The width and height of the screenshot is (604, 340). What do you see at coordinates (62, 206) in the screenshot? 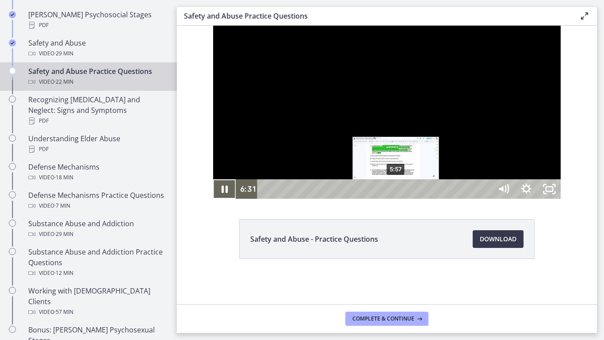
I see `span: · 7 min` at bounding box center [62, 206].